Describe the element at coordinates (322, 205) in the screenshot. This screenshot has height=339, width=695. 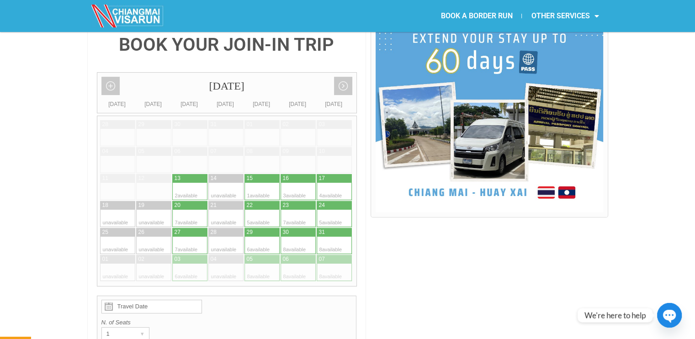
I see `div: 24` at that location.